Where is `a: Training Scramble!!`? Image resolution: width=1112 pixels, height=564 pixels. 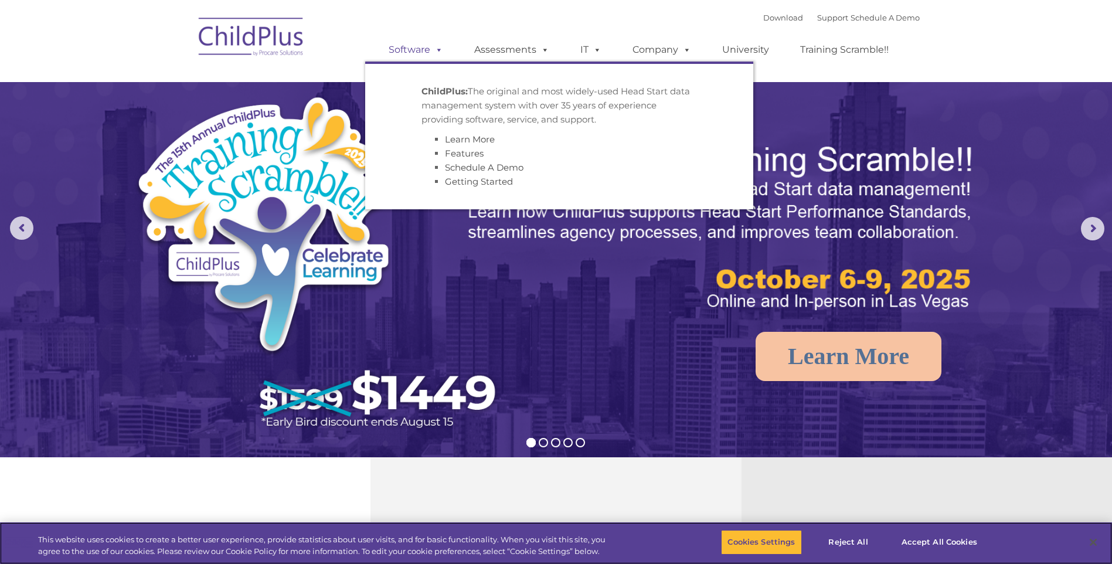 a: Training Scramble!! is located at coordinates (844, 50).